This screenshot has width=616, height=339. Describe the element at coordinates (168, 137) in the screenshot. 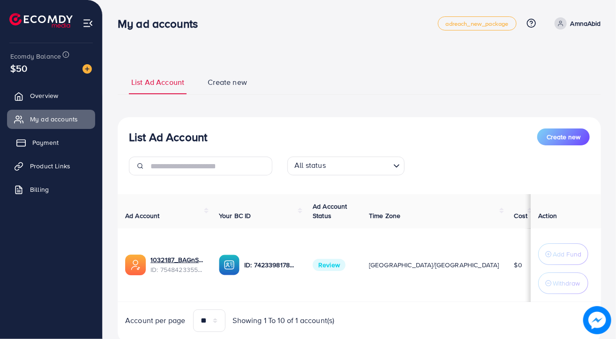

I see `h3: List Ad Account` at that location.